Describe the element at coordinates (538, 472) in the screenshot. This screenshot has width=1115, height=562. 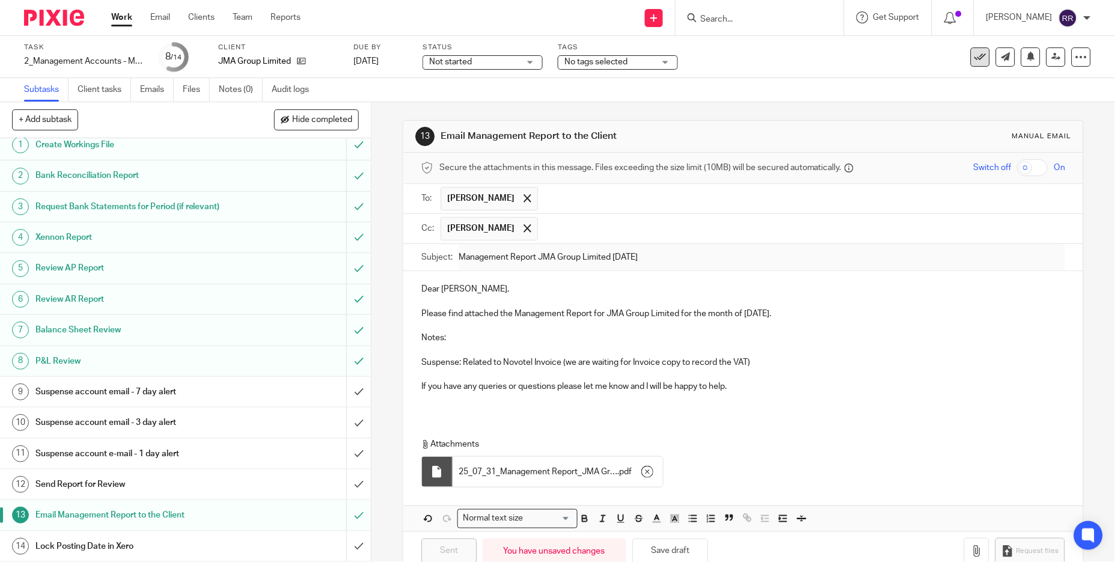
I see `span: 25_07_31_Management Report_JMA Group` at that location.